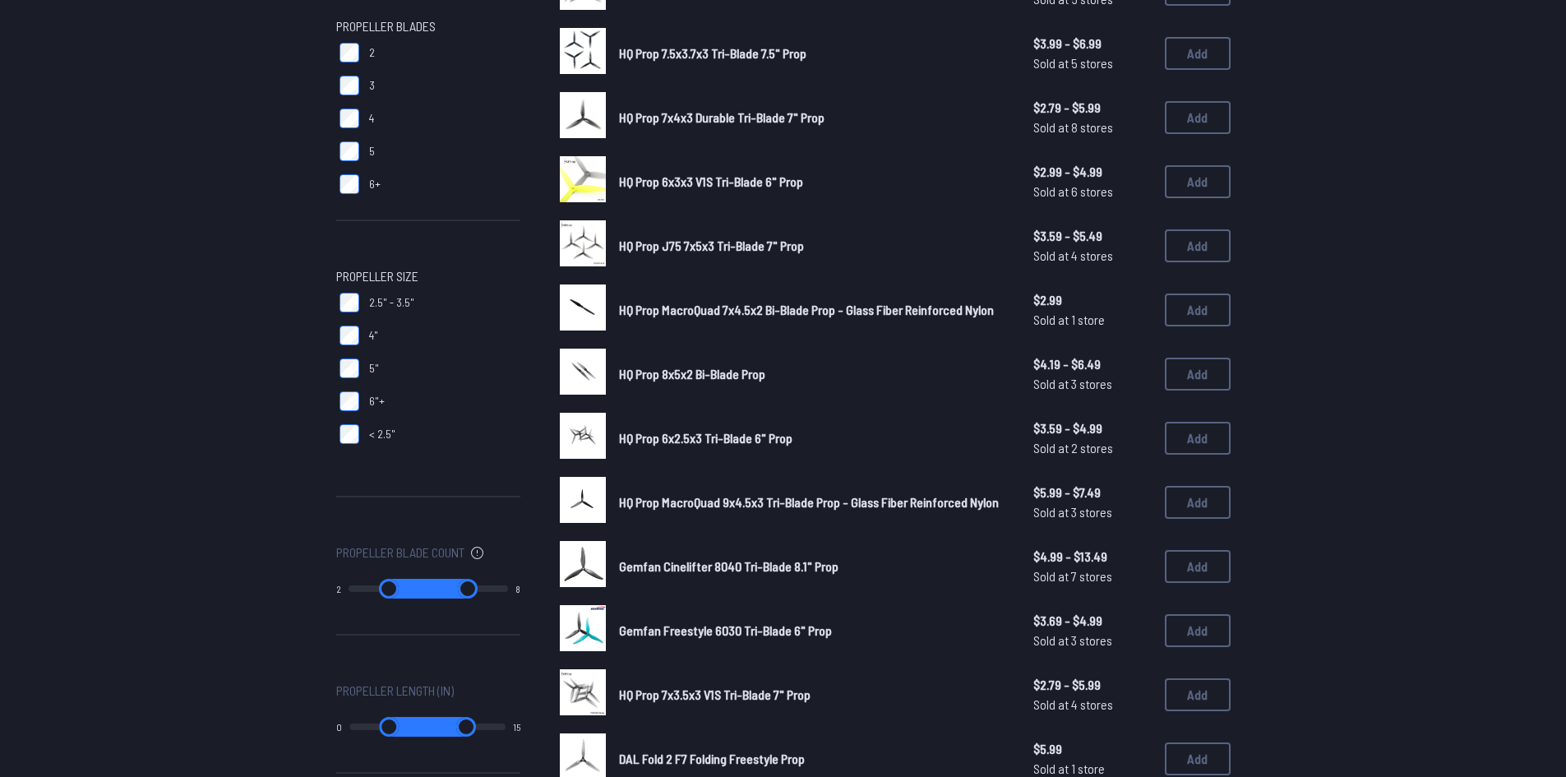 The height and width of the screenshot is (777, 1566). Describe the element at coordinates (722, 117) in the screenshot. I see `span: HQ Prop 7x4x3 Durable Tri-Blade 7" Prop` at that location.